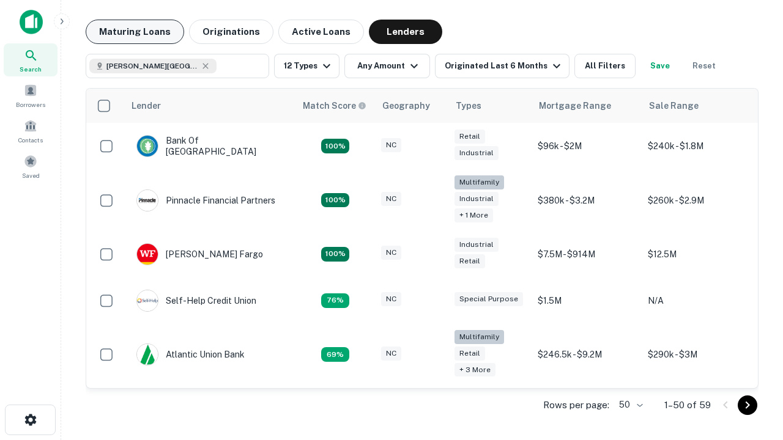 The image size is (783, 440). What do you see at coordinates (210, 106) in the screenshot?
I see `th: Lender` at bounding box center [210, 106].